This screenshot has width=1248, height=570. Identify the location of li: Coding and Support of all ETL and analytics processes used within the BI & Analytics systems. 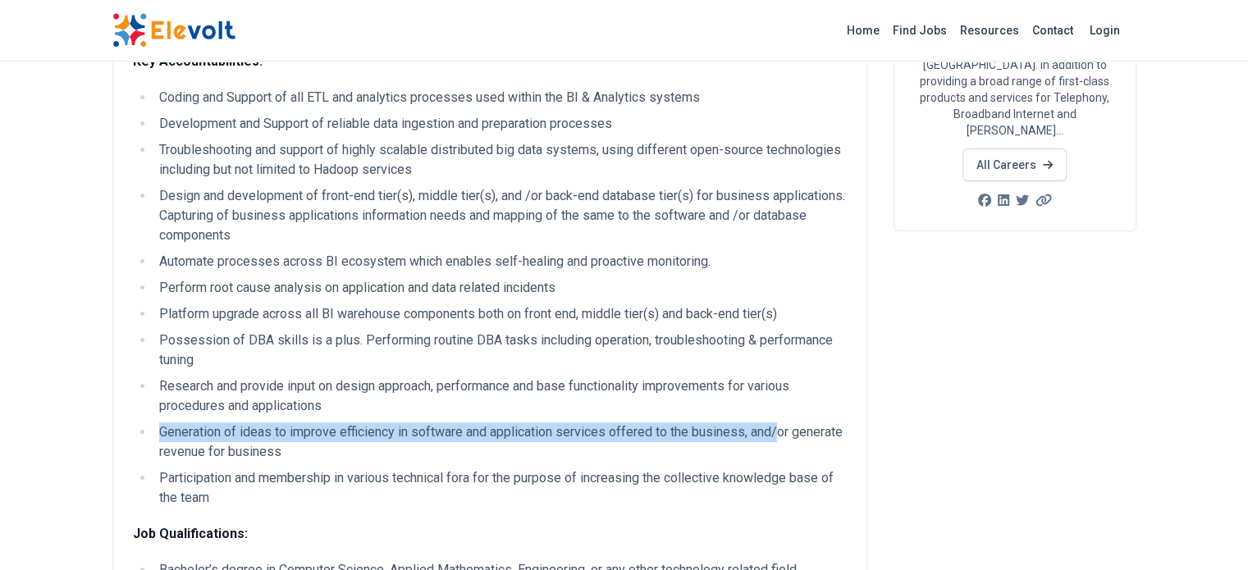
(500, 98).